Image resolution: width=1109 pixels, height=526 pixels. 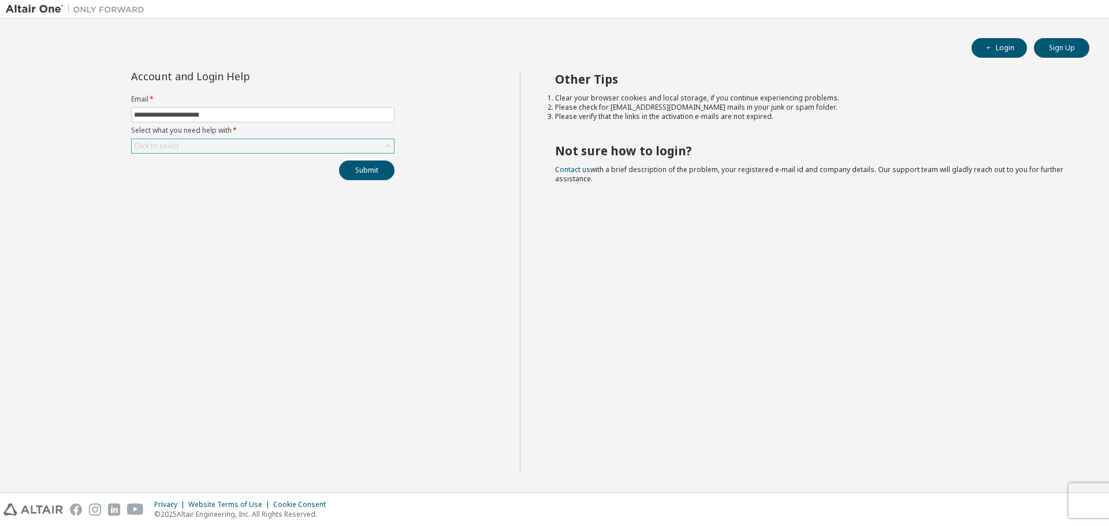 What do you see at coordinates (367, 170) in the screenshot?
I see `button: Submit` at bounding box center [367, 170].